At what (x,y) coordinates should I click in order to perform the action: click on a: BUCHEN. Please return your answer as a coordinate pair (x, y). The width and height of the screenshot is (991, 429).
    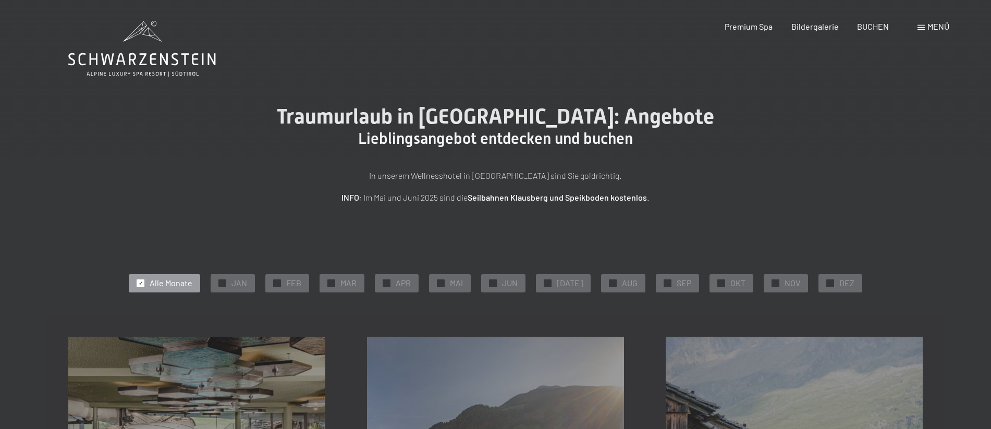
    Looking at the image, I should click on (873, 26).